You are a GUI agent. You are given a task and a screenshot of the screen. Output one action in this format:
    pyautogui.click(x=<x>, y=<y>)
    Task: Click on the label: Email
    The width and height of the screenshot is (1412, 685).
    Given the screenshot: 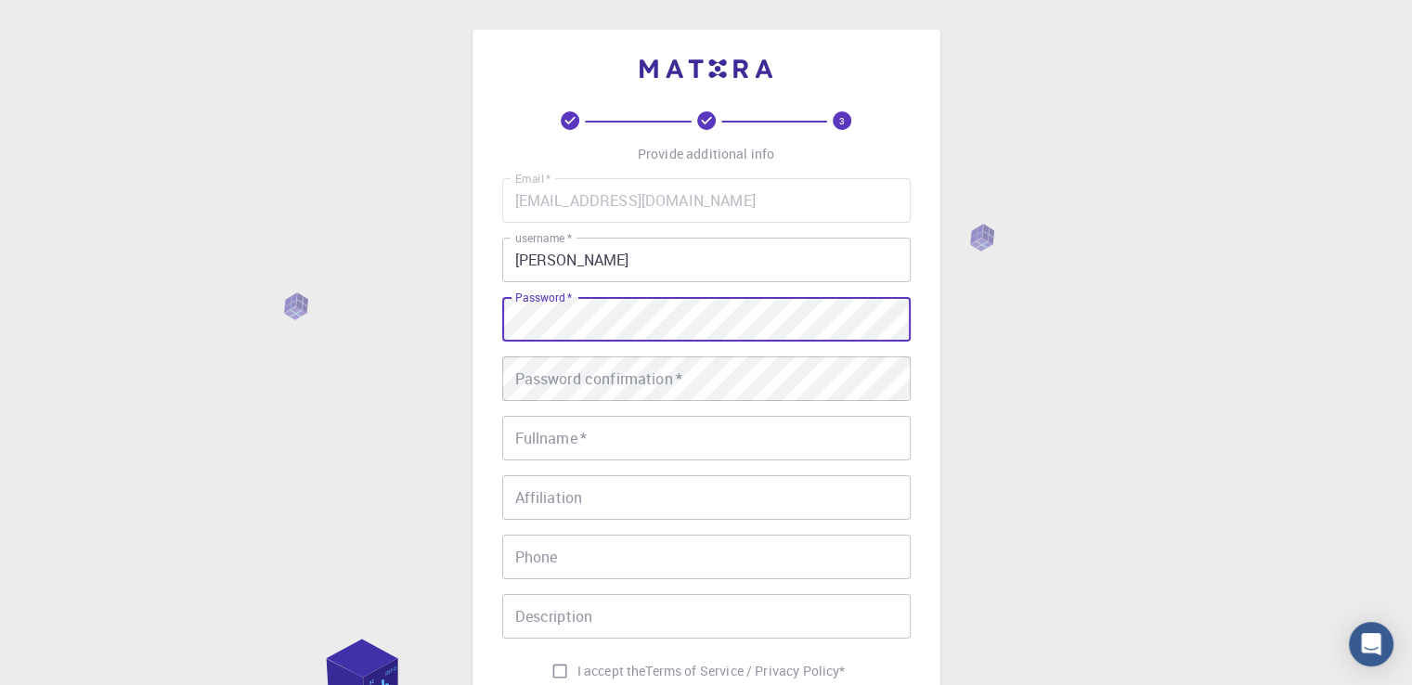 What is the action you would take?
    pyautogui.click(x=533, y=178)
    